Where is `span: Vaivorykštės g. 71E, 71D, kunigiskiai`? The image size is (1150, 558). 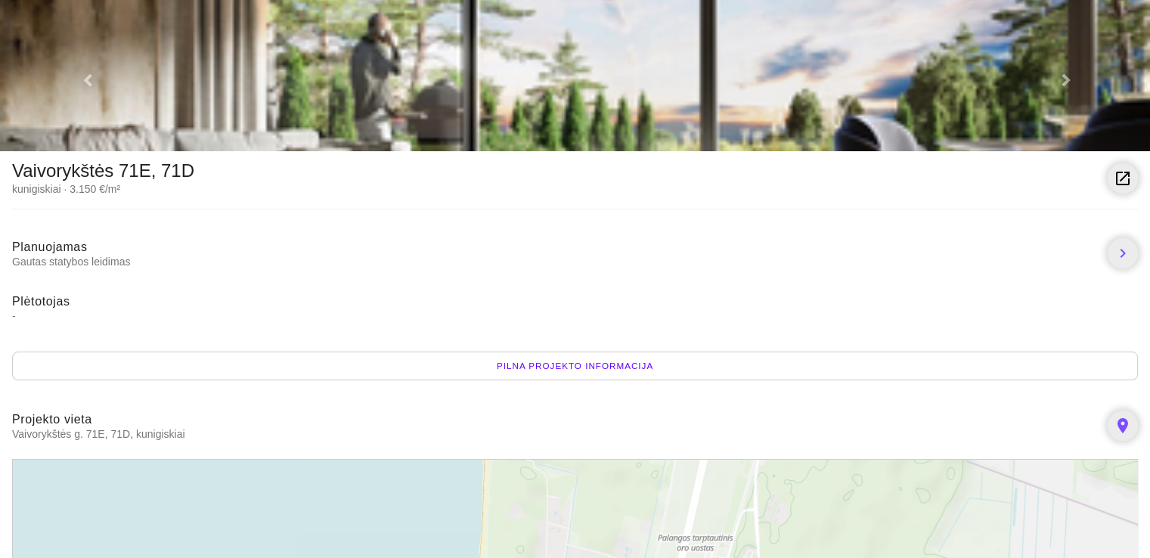
span: Vaivorykštės g. 71E, 71D, kunigiskiai is located at coordinates (553, 434).